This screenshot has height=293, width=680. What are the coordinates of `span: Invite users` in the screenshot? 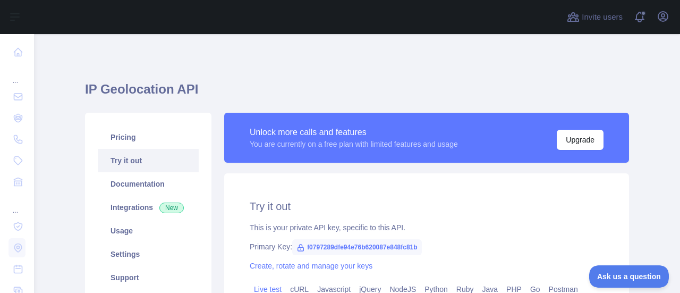 It's located at (602, 17).